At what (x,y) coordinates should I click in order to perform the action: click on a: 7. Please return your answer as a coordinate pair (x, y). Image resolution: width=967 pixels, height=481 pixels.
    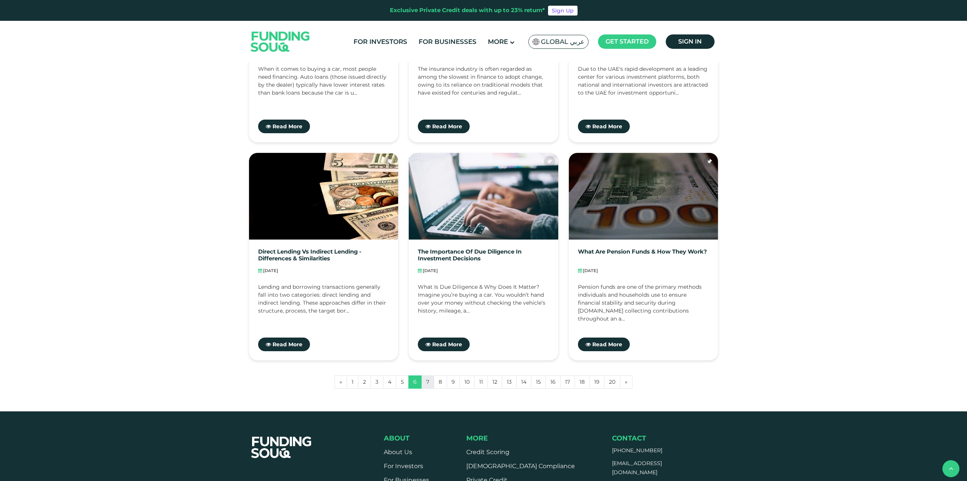
    Looking at the image, I should click on (428, 382).